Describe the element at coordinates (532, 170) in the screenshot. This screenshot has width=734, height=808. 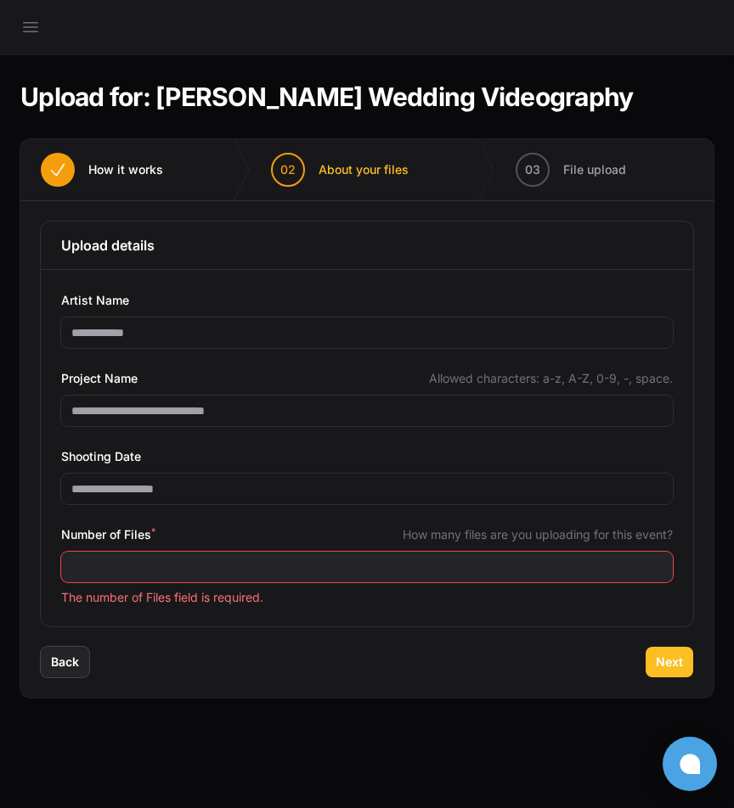
I see `span: 03` at that location.